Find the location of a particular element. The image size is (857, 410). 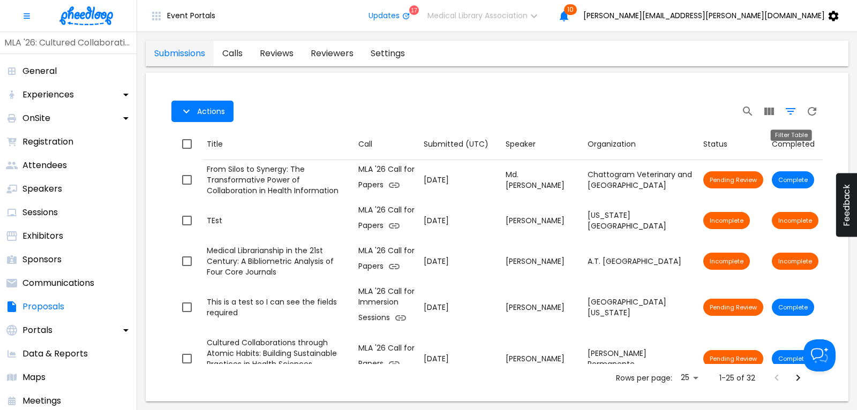

div: Cultured Collaborations through Atomic Habits: Building Sustainable Practices in Health Sciences ... is located at coordinates (278, 359).